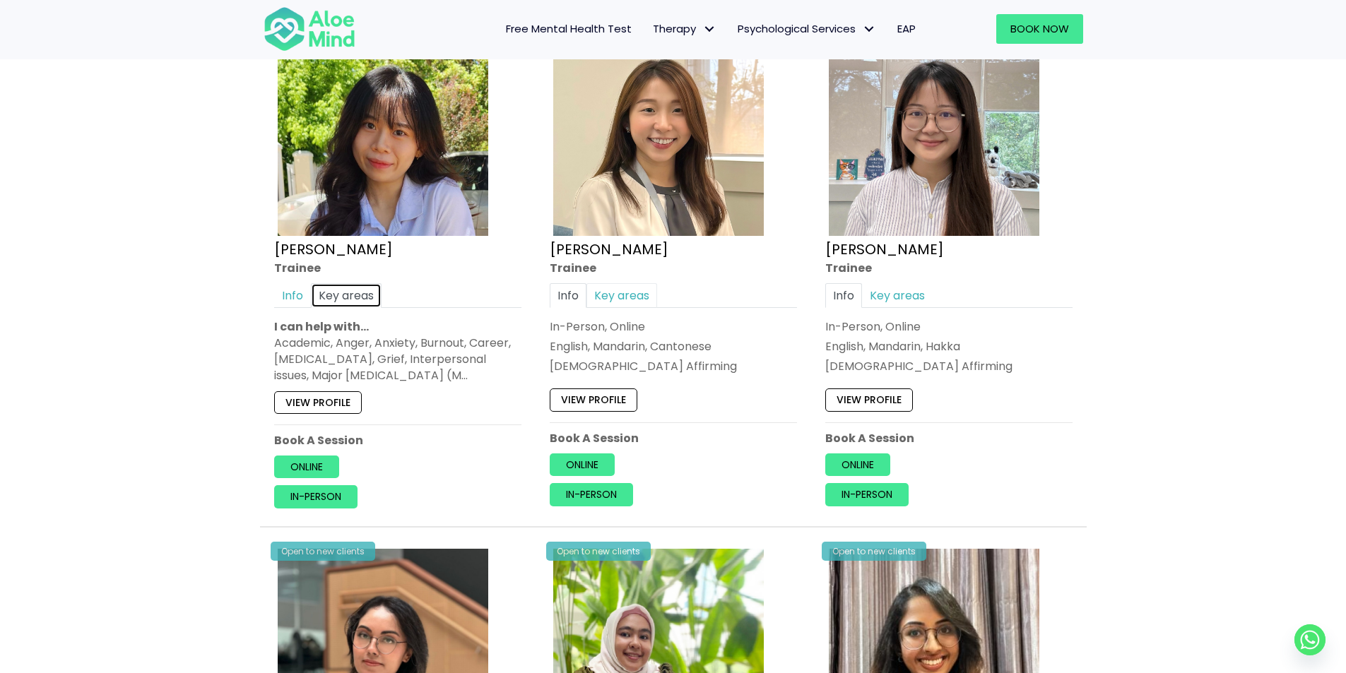 This screenshot has width=1346, height=673. Describe the element at coordinates (709, 29) in the screenshot. I see `span: Therapy: submenu` at that location.